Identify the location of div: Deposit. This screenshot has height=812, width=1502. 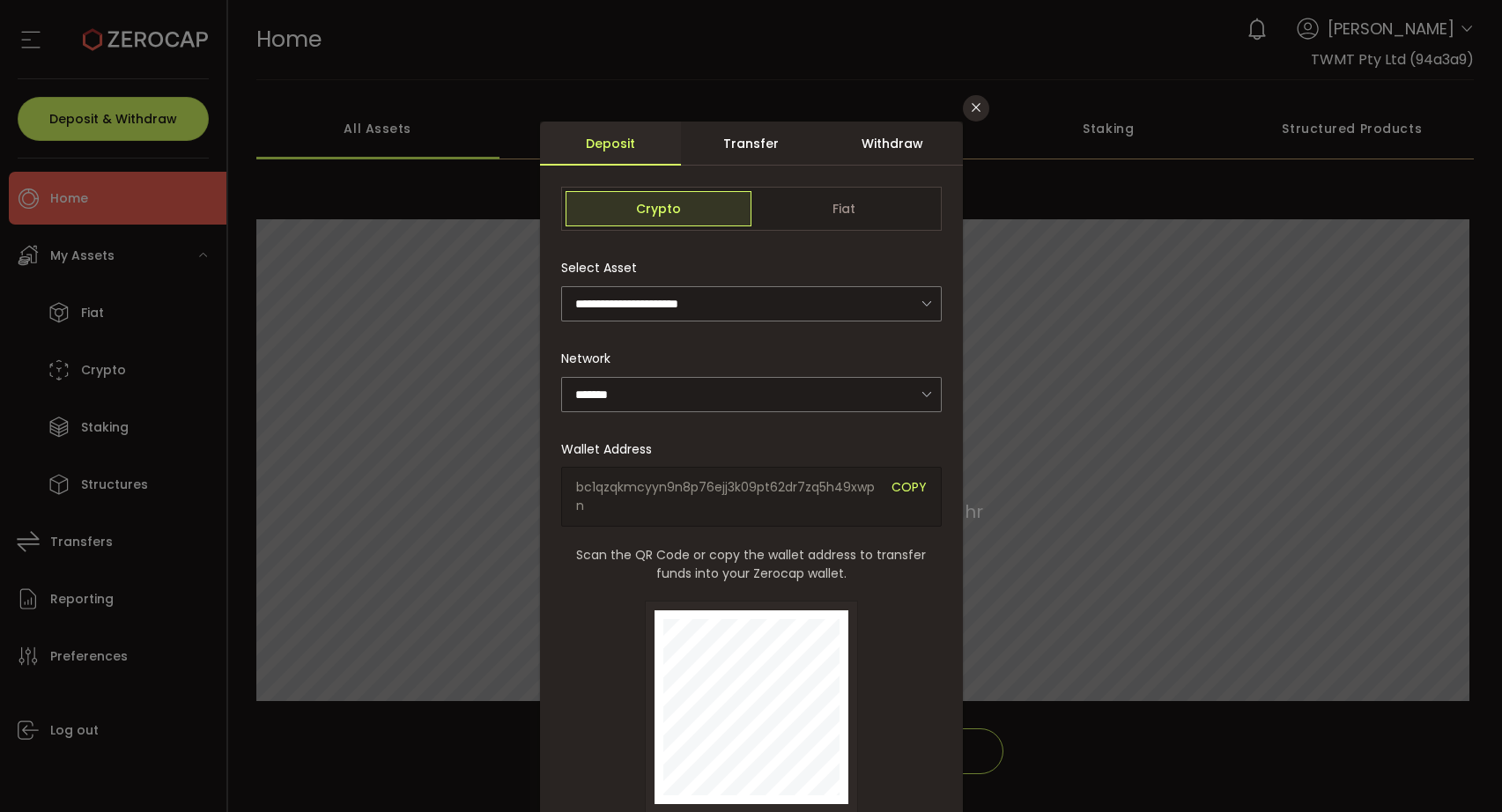
(610, 143).